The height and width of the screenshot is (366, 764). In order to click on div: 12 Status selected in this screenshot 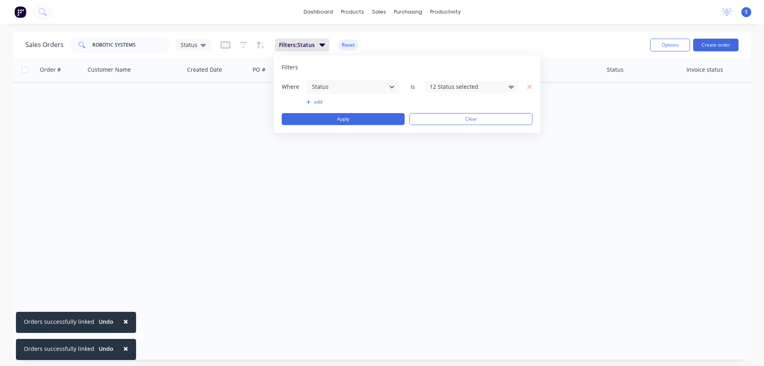, I will do `click(466, 86)`.